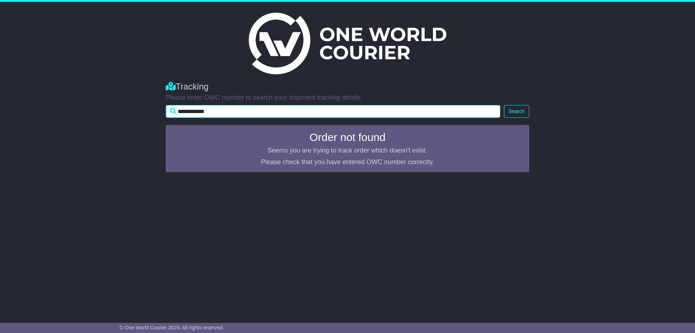  What do you see at coordinates (347, 151) in the screenshot?
I see `p: Seems you are trying to track order which doesn't exist.` at bounding box center [347, 151].